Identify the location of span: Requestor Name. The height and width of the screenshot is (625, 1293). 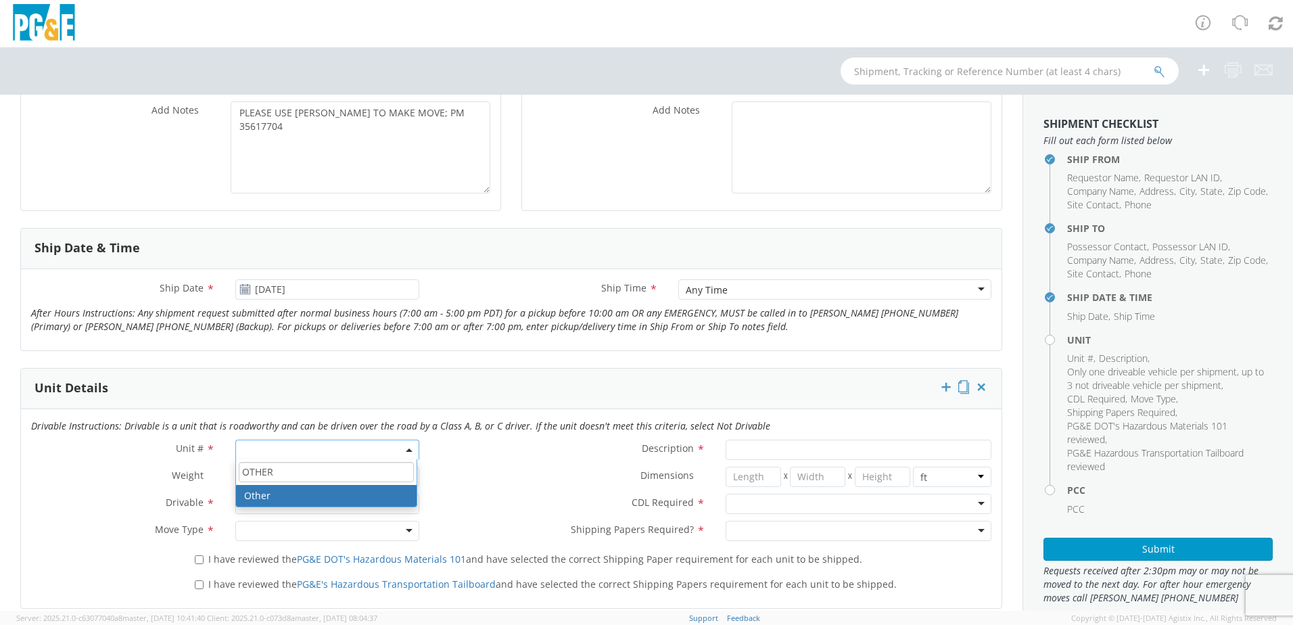
(1103, 177).